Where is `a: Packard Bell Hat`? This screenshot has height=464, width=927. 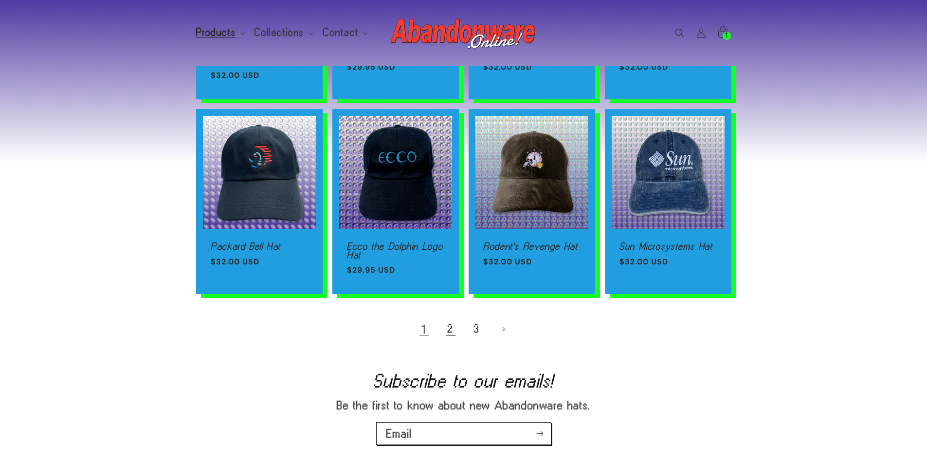
a: Packard Bell Hat is located at coordinates (259, 246).